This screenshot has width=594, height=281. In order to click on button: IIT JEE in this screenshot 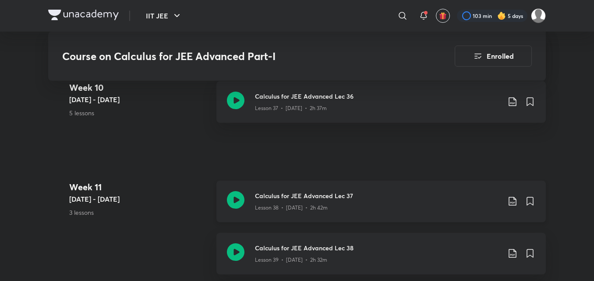, I will do `click(164, 16)`.